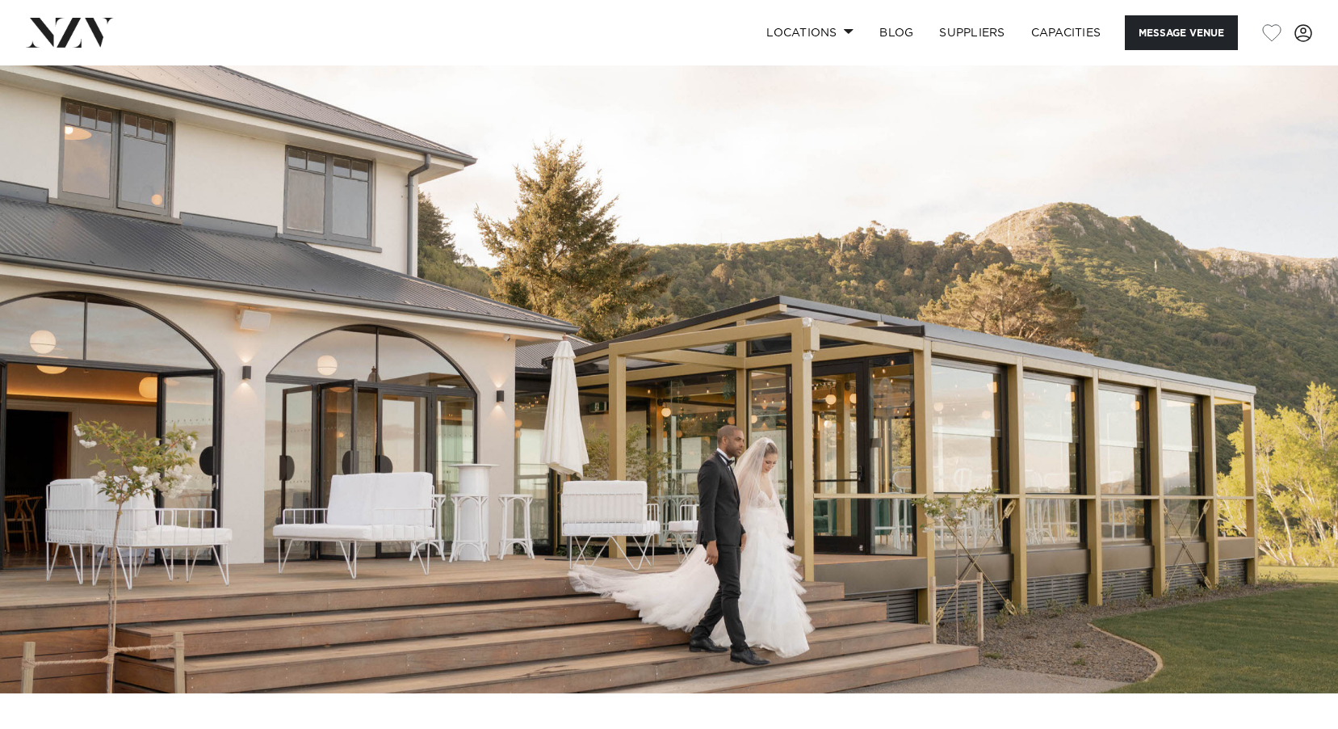 The image size is (1338, 729). What do you see at coordinates (69, 32) in the screenshot?
I see `img: nzv-logo.png` at bounding box center [69, 32].